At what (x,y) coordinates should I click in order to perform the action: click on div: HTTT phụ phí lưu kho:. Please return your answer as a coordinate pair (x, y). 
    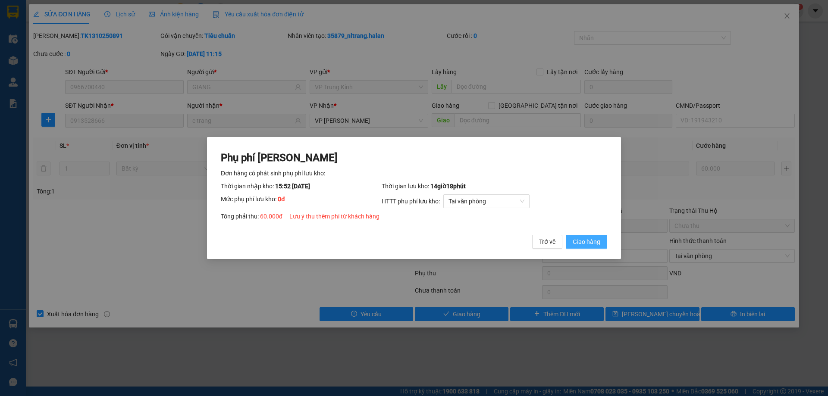
    Looking at the image, I should click on (494, 201).